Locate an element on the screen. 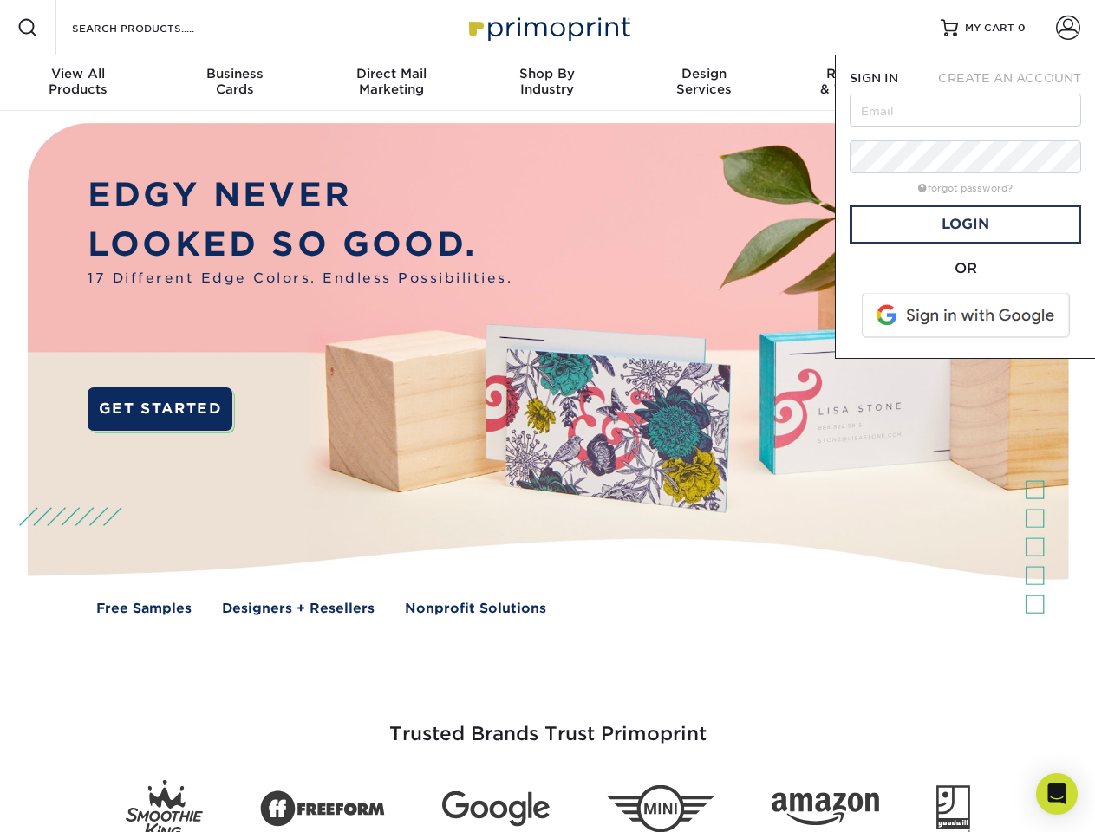 The height and width of the screenshot is (832, 1095). a: Free Samples is located at coordinates (144, 609).